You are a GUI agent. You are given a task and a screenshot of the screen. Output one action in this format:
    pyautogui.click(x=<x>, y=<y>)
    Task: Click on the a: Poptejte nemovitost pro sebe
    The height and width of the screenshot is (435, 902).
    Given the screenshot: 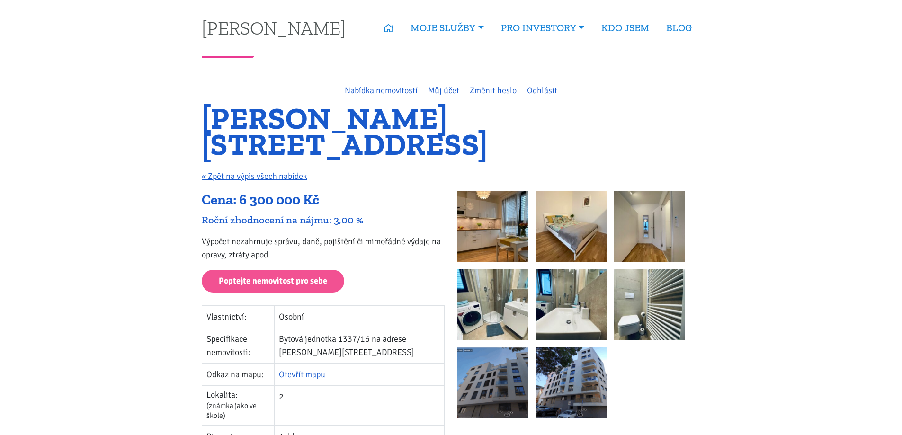 What is the action you would take?
    pyautogui.click(x=273, y=281)
    